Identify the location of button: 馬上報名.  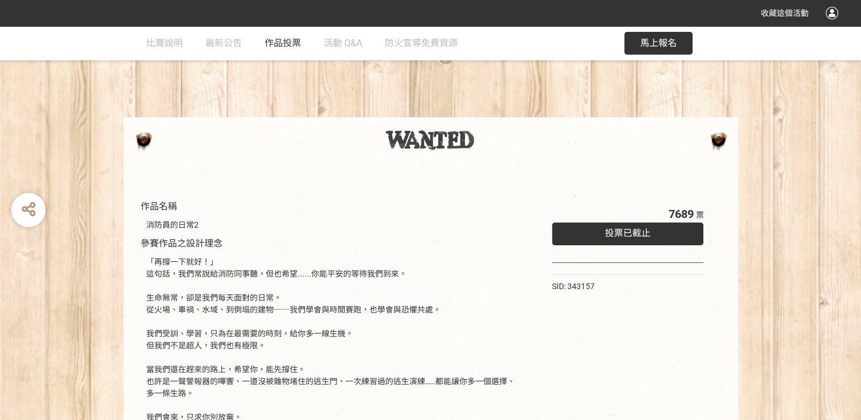
(658, 43).